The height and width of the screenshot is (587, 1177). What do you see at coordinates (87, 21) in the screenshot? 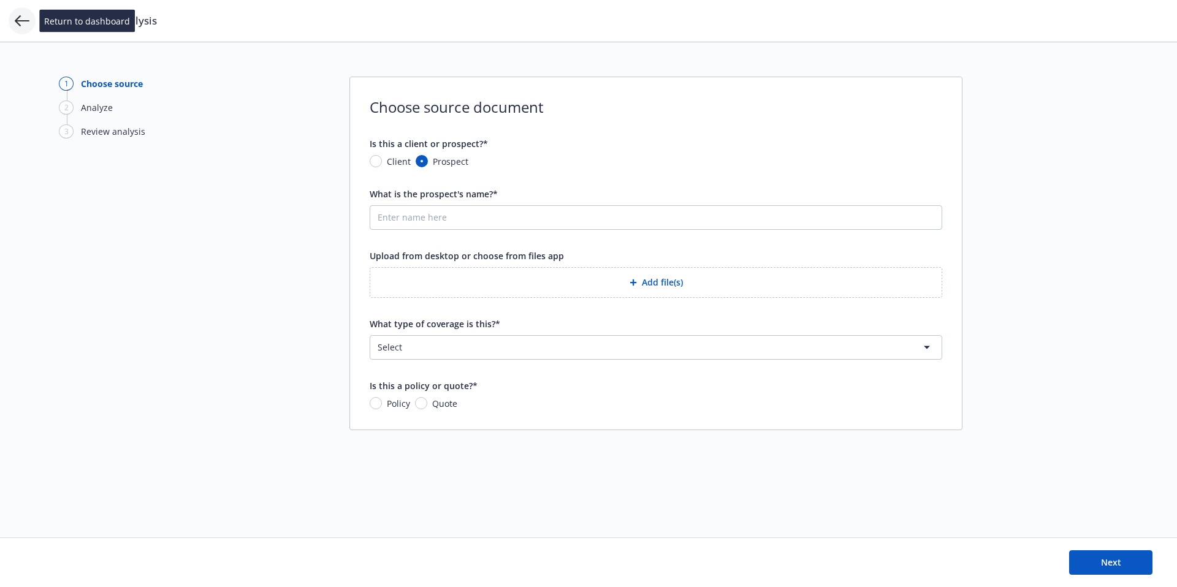
I see `span: Return to dashboard` at bounding box center [87, 21].